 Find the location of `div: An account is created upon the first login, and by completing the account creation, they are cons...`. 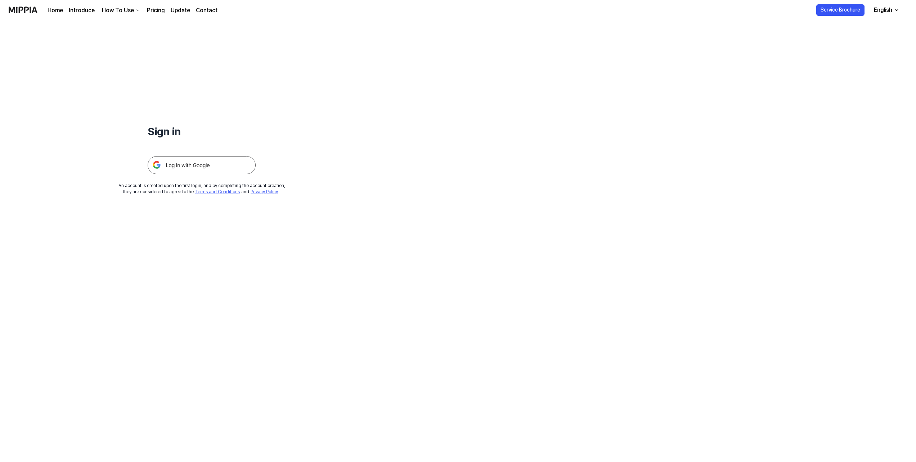

div: An account is created upon the first login, and by completing the account creation, they are cons... is located at coordinates (202, 189).